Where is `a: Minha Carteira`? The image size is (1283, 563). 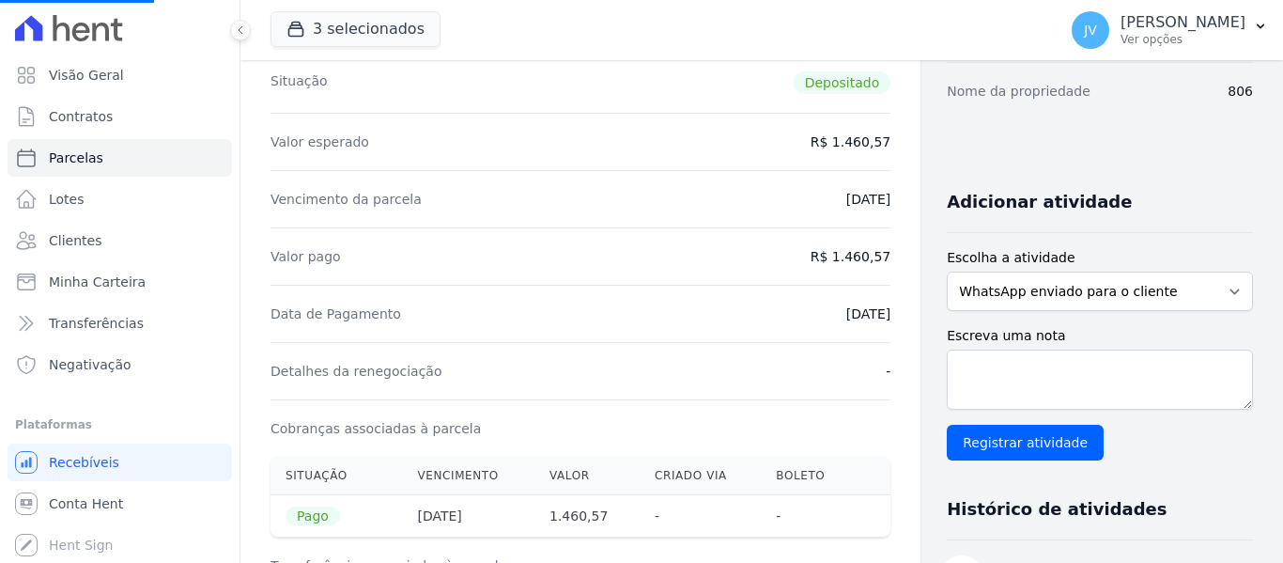 a: Minha Carteira is located at coordinates (119, 282).